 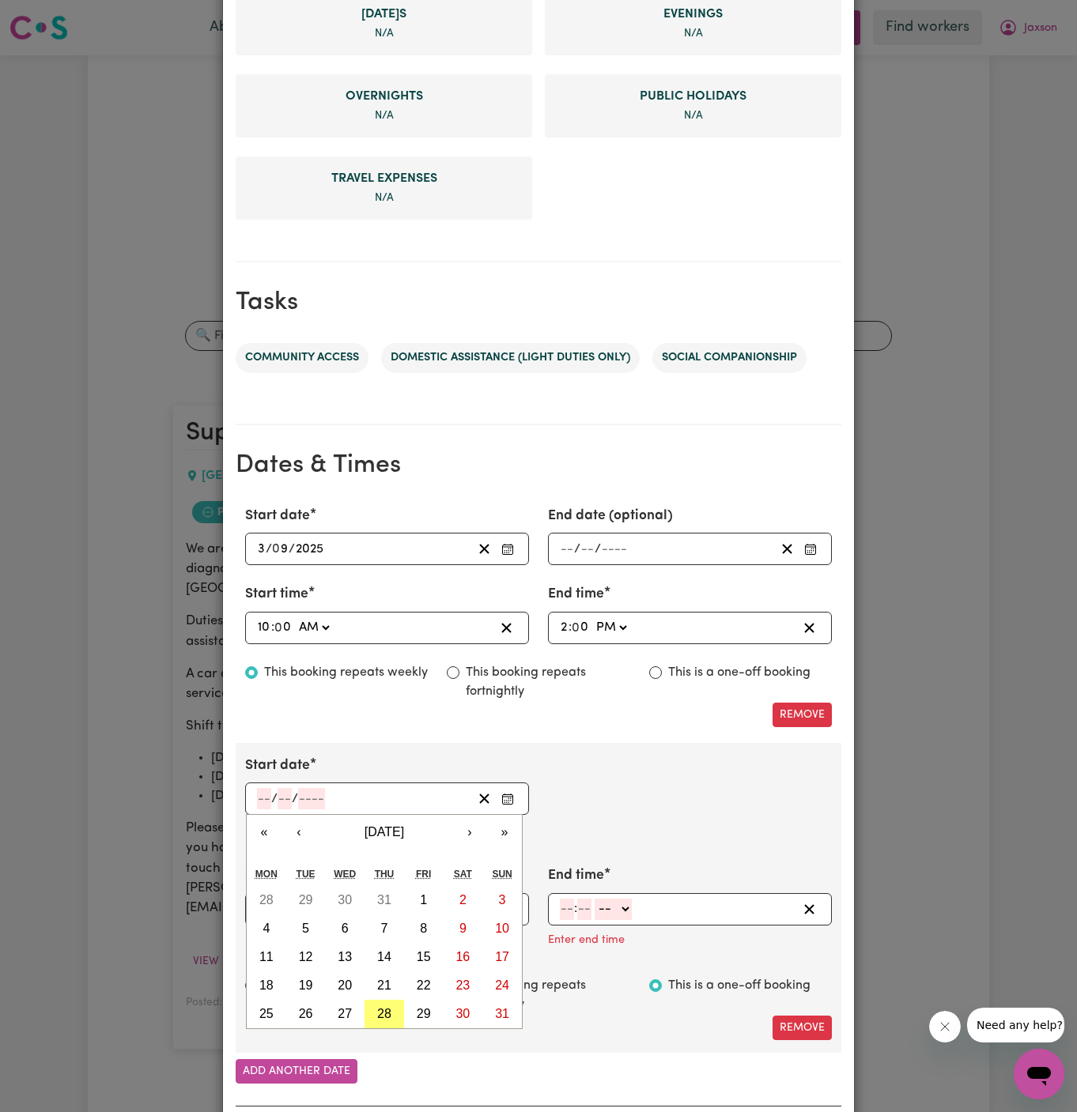 I want to click on button: August 27, 2025, so click(x=345, y=1014).